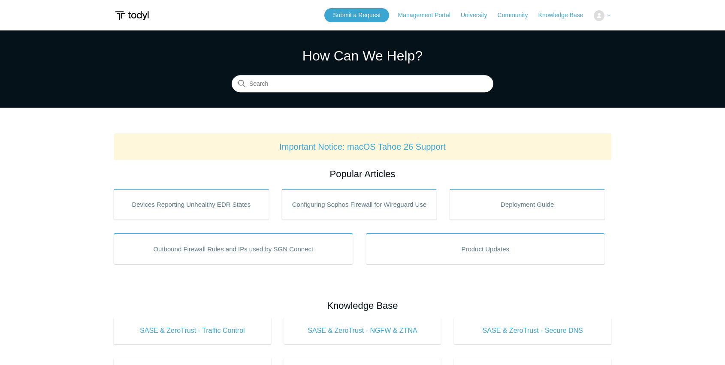 This screenshot has width=725, height=365. Describe the element at coordinates (363, 331) in the screenshot. I see `a: SASE & ZeroTrust - NGFW & ZTNA` at that location.